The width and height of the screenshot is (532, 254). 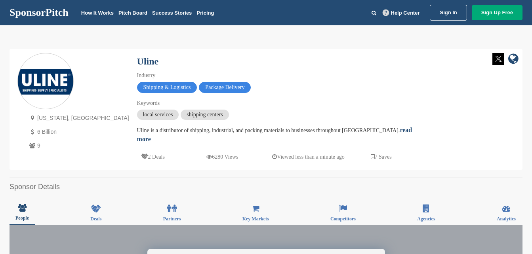 I want to click on p: 9, so click(x=78, y=146).